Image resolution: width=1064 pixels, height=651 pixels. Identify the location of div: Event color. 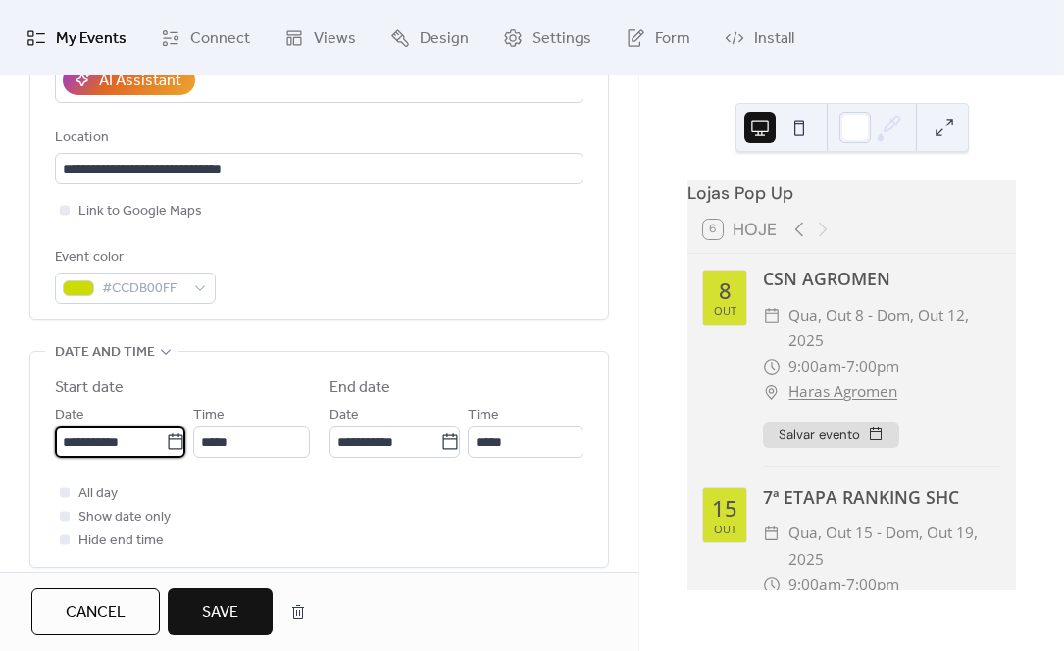
(133, 258).